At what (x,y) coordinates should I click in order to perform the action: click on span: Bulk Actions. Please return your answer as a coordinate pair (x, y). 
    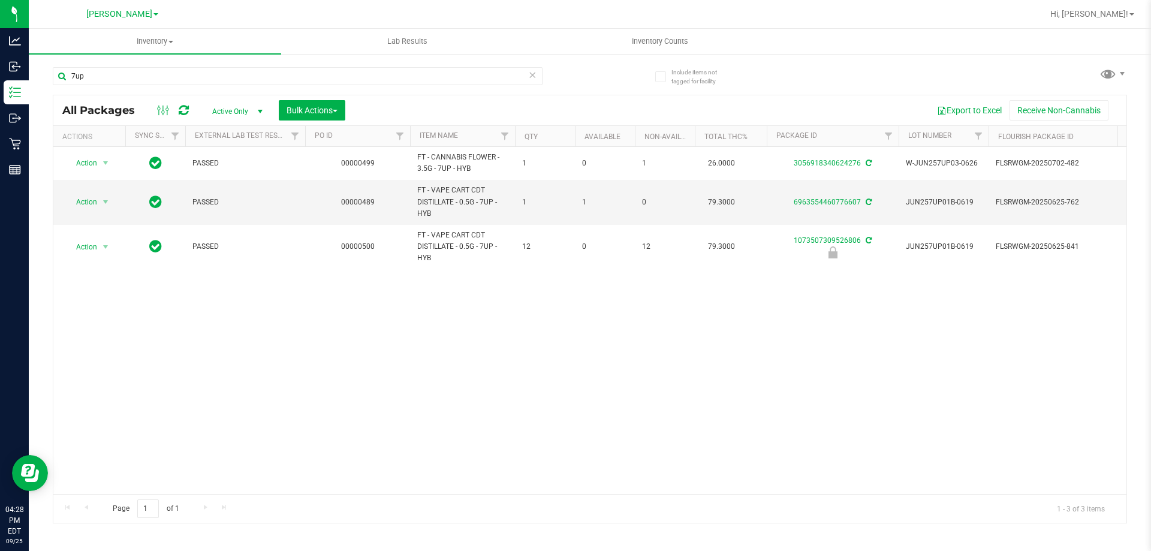
    Looking at the image, I should click on (312, 110).